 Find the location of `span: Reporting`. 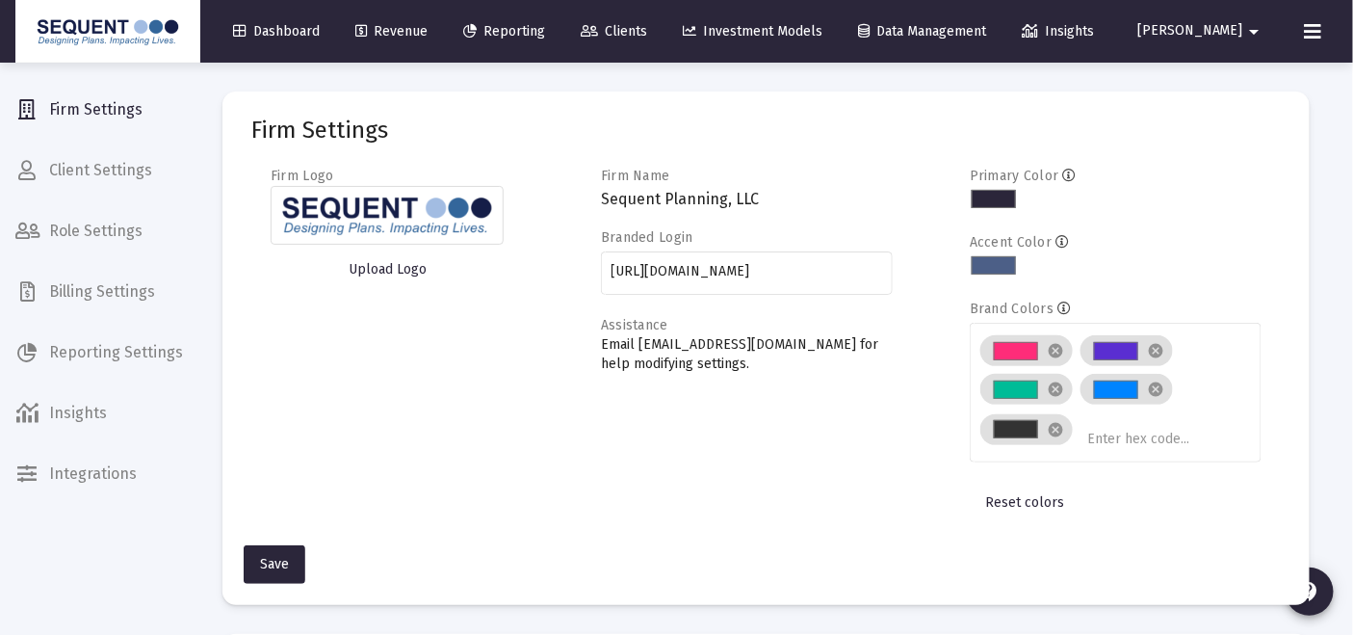

span: Reporting is located at coordinates (504, 31).